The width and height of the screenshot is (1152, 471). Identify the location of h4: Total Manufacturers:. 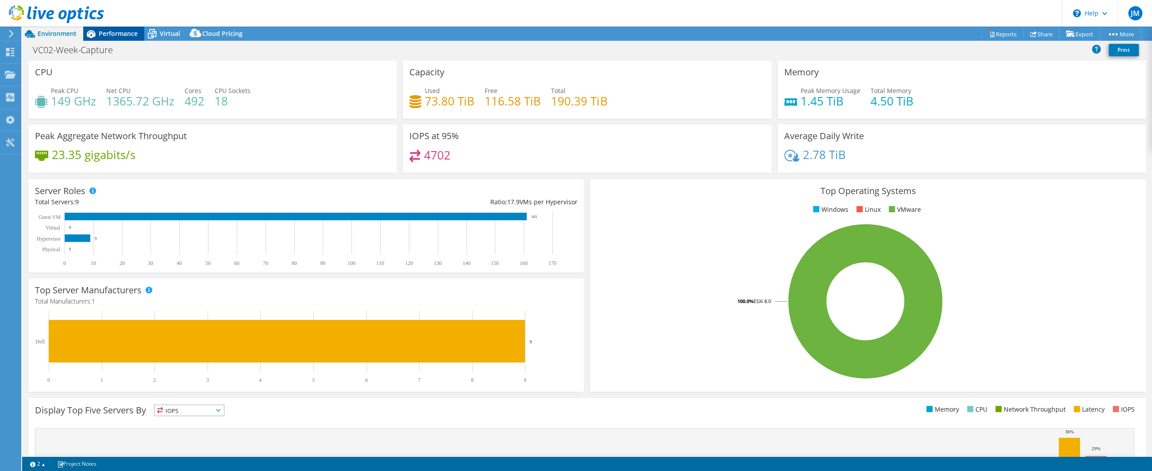
(306, 301).